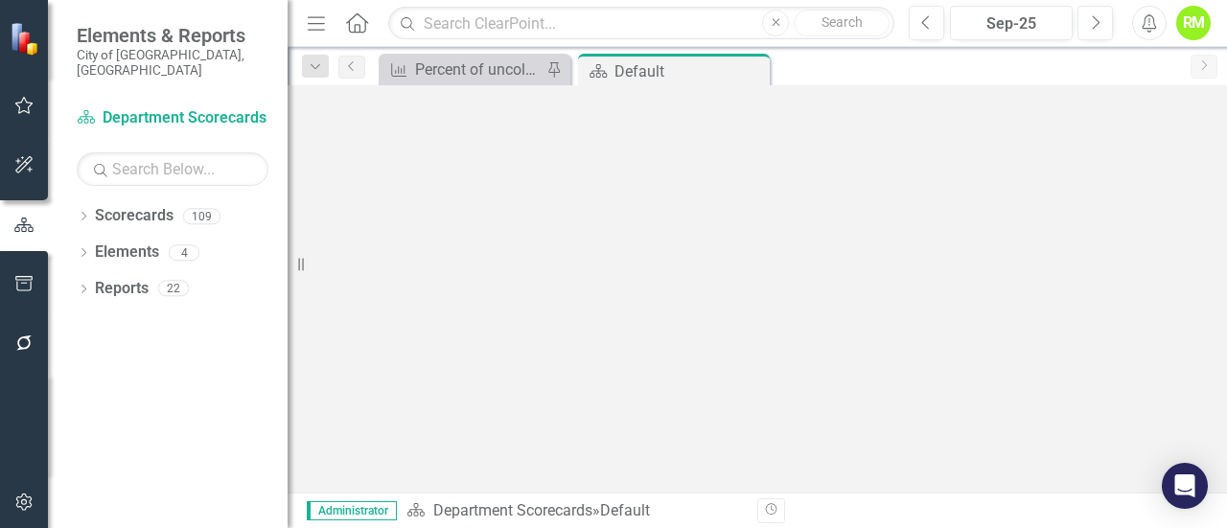  Describe the element at coordinates (173, 289) in the screenshot. I see `div: 22` at that location.